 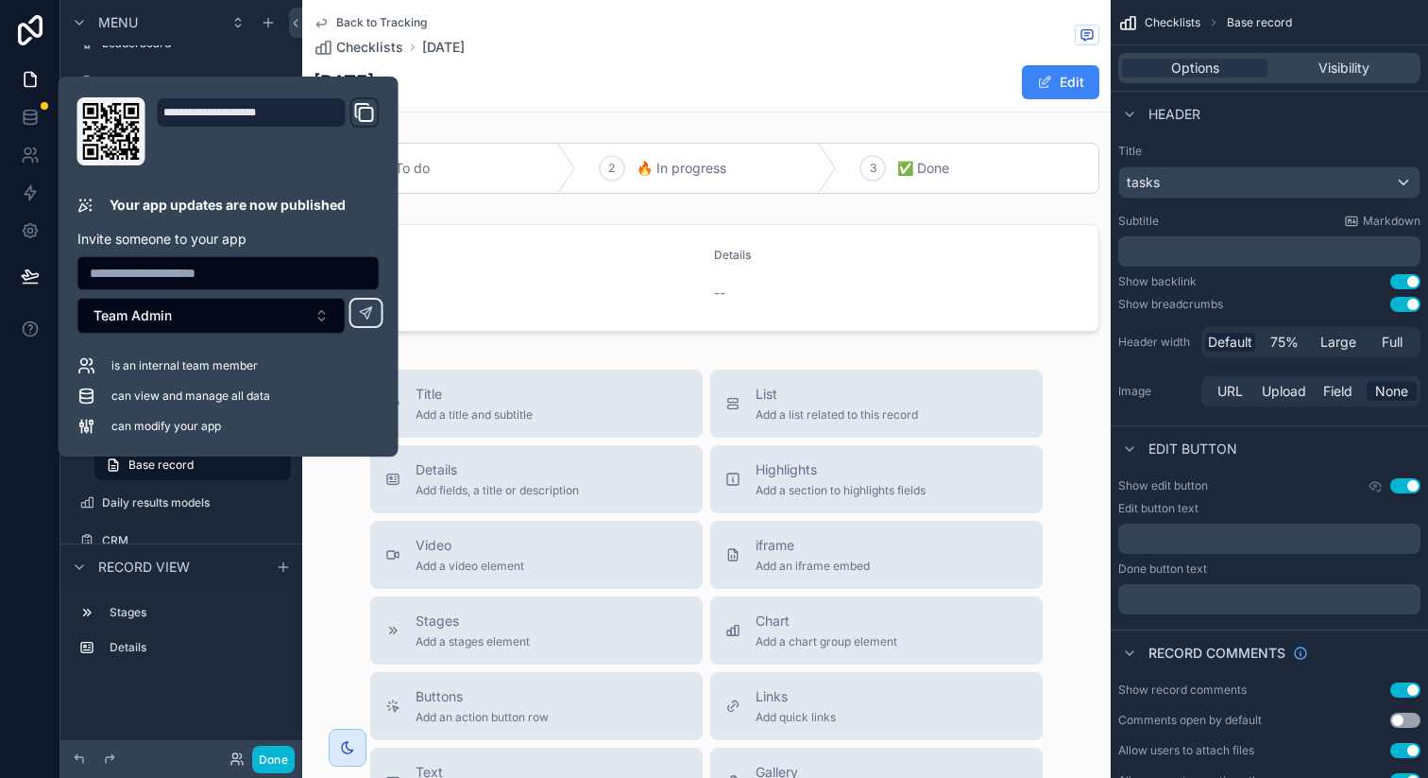 What do you see at coordinates (841, 470) in the screenshot?
I see `span: Highlights` at bounding box center [841, 470].